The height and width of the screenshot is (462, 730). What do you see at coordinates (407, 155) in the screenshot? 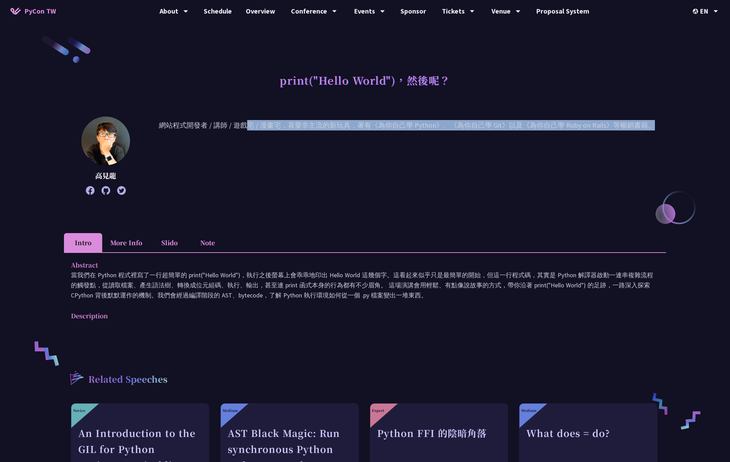
I see `p: 網站程式開發者 / 講師 / 遊戲宅 / 漫畫宅，喜愛非主流的新玩具，著有《為你自己學 Python》、《為你自己學 Git》以及《為你自己學 Ruby on Rails》等暢銷書籍。` at bounding box center [407, 155].